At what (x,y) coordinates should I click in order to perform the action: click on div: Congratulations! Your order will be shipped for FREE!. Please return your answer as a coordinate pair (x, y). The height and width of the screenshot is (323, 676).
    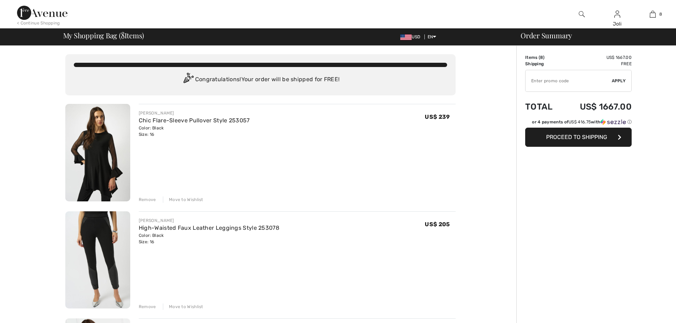
    Looking at the image, I should click on (260, 80).